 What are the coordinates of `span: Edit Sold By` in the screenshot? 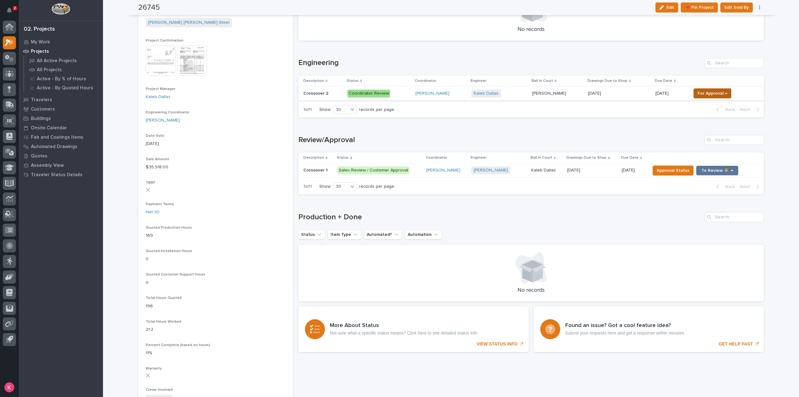 It's located at (737, 7).